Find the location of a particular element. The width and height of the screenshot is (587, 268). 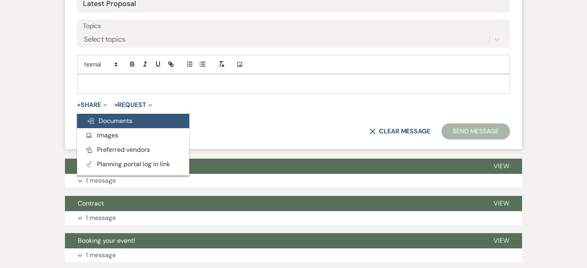

span: Booking your event! is located at coordinates (106, 241).